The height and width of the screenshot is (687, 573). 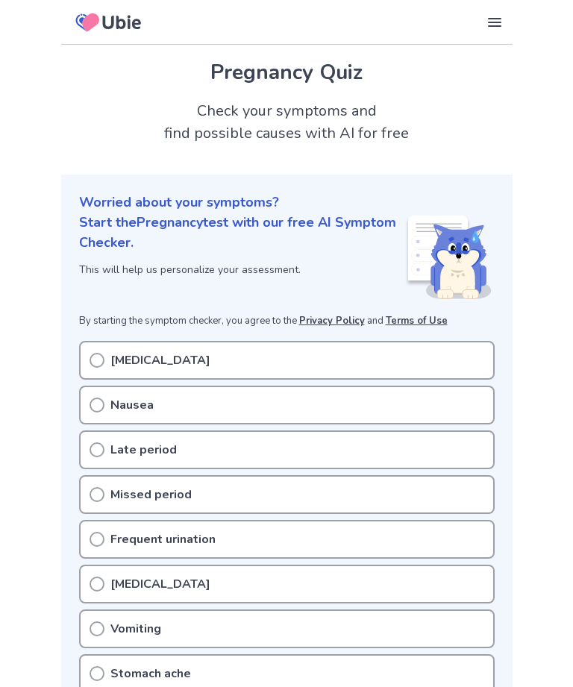 What do you see at coordinates (151, 673) in the screenshot?
I see `p: Stomach ache` at bounding box center [151, 673].